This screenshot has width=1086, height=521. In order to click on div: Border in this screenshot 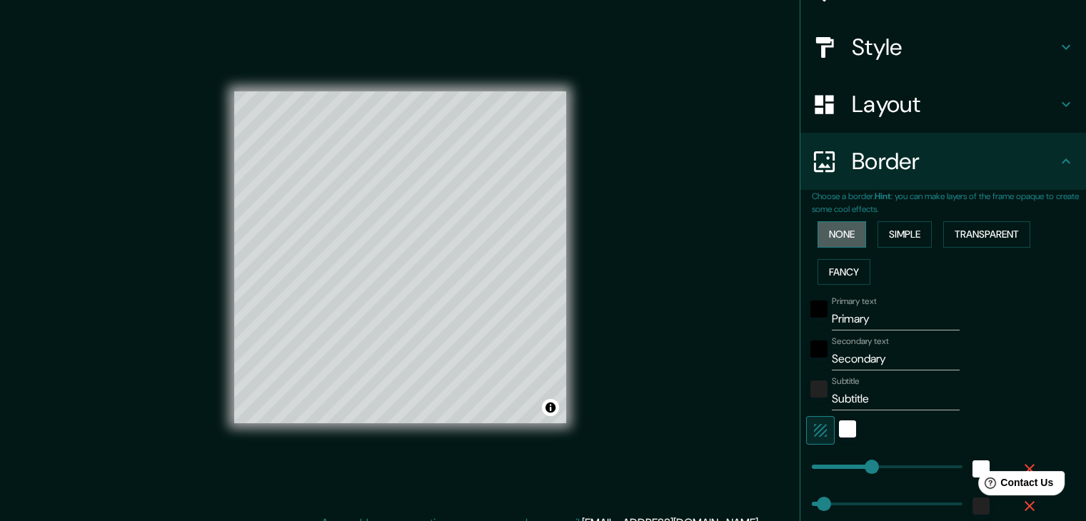, I will do `click(943, 161)`.